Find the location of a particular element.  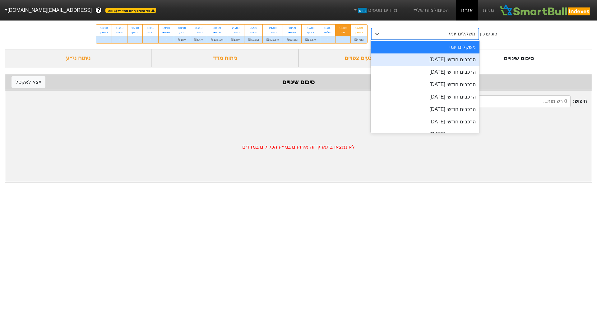

div: 28/09 is located at coordinates (236, 28).